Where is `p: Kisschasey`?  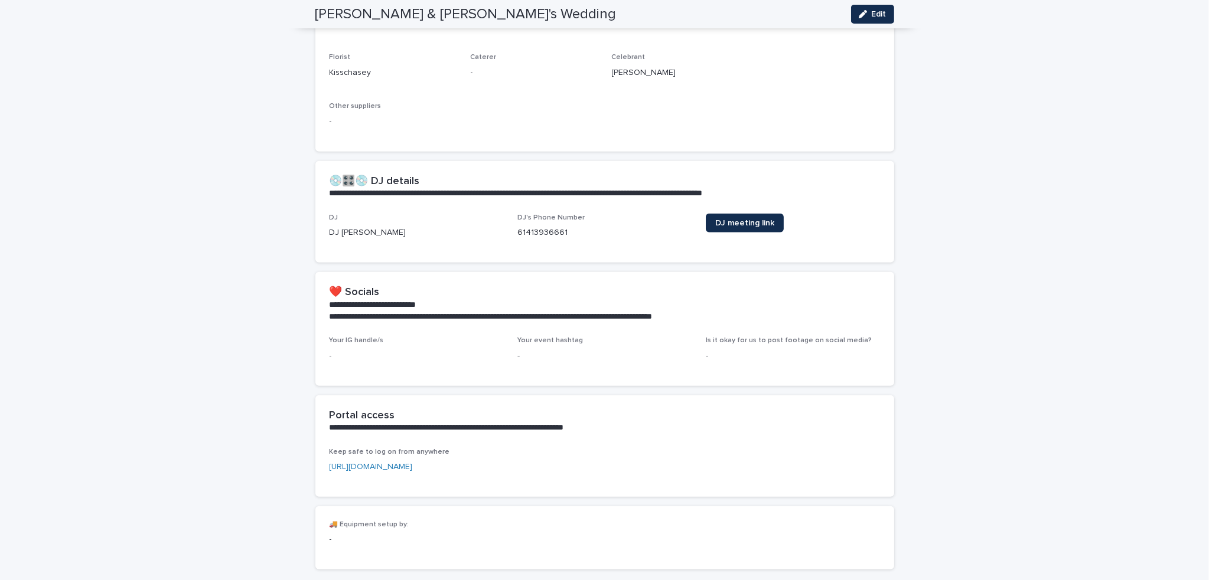 p: Kisschasey is located at coordinates (393, 73).